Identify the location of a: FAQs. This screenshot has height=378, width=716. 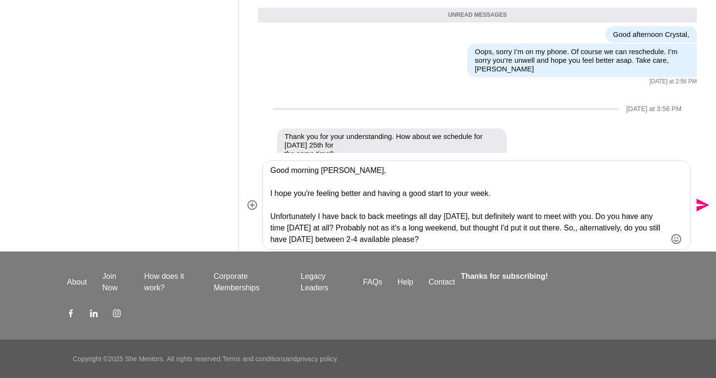
(373, 282).